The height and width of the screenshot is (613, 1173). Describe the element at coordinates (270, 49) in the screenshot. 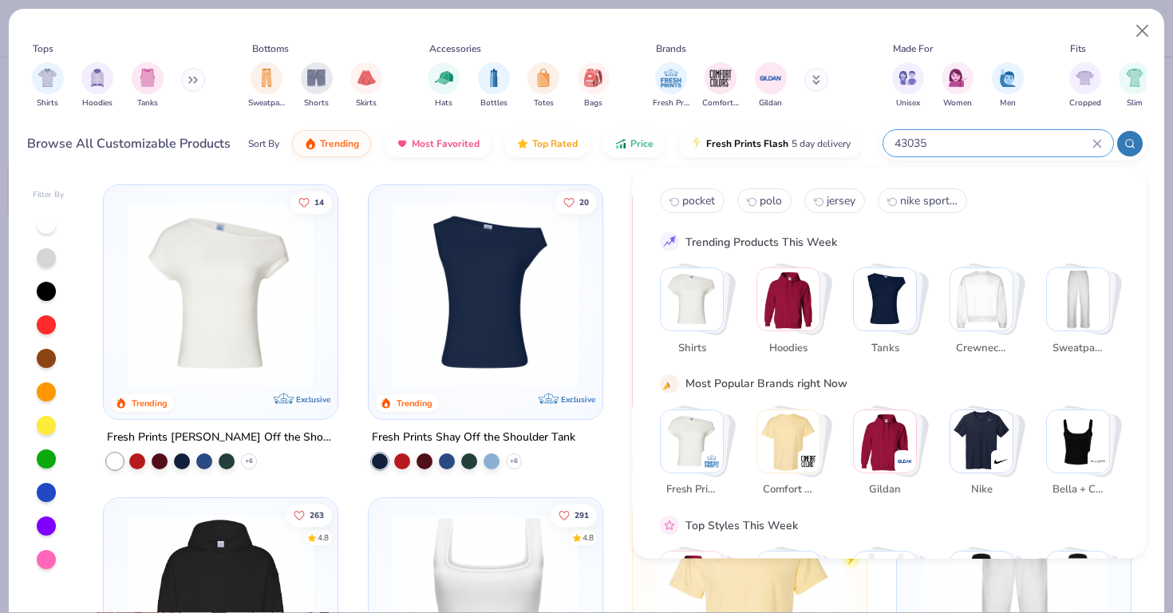

I see `div: Bottoms` at that location.